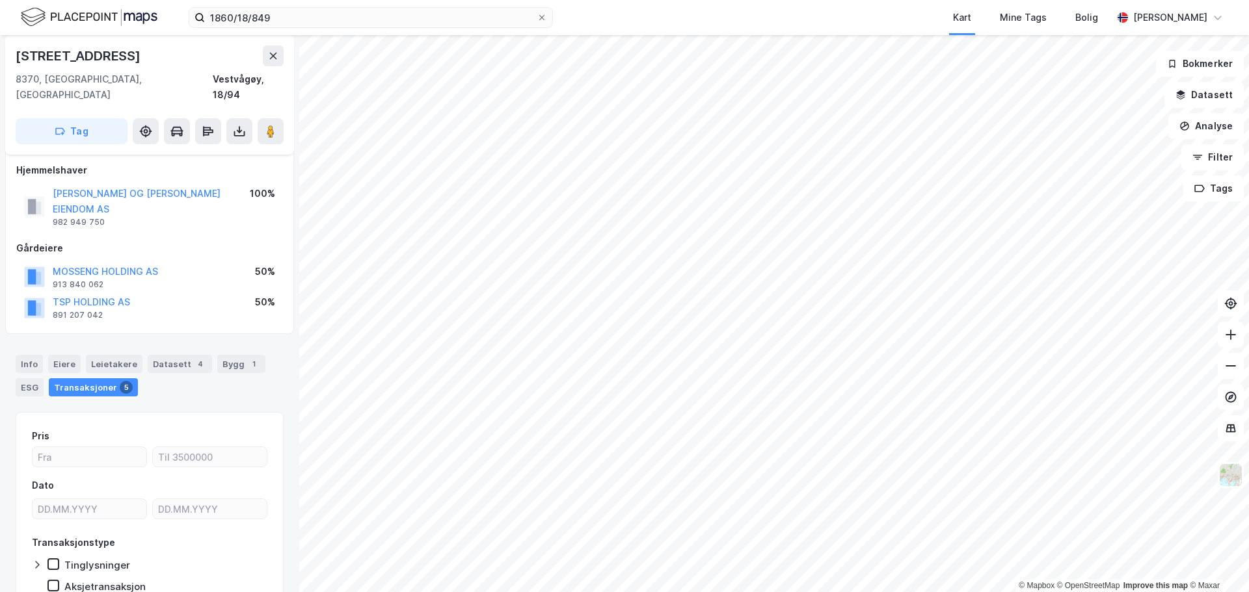  Describe the element at coordinates (126, 388) in the screenshot. I see `div: 5` at that location.